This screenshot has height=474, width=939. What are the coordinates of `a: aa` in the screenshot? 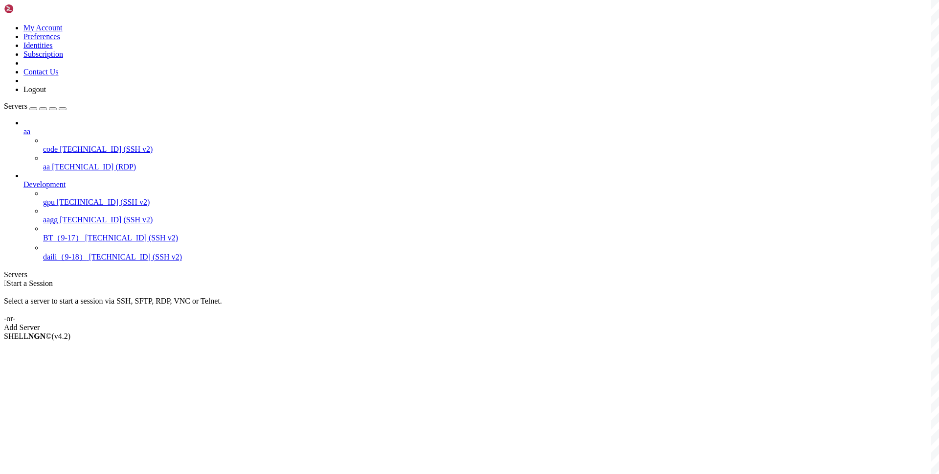 It's located at (479, 132).